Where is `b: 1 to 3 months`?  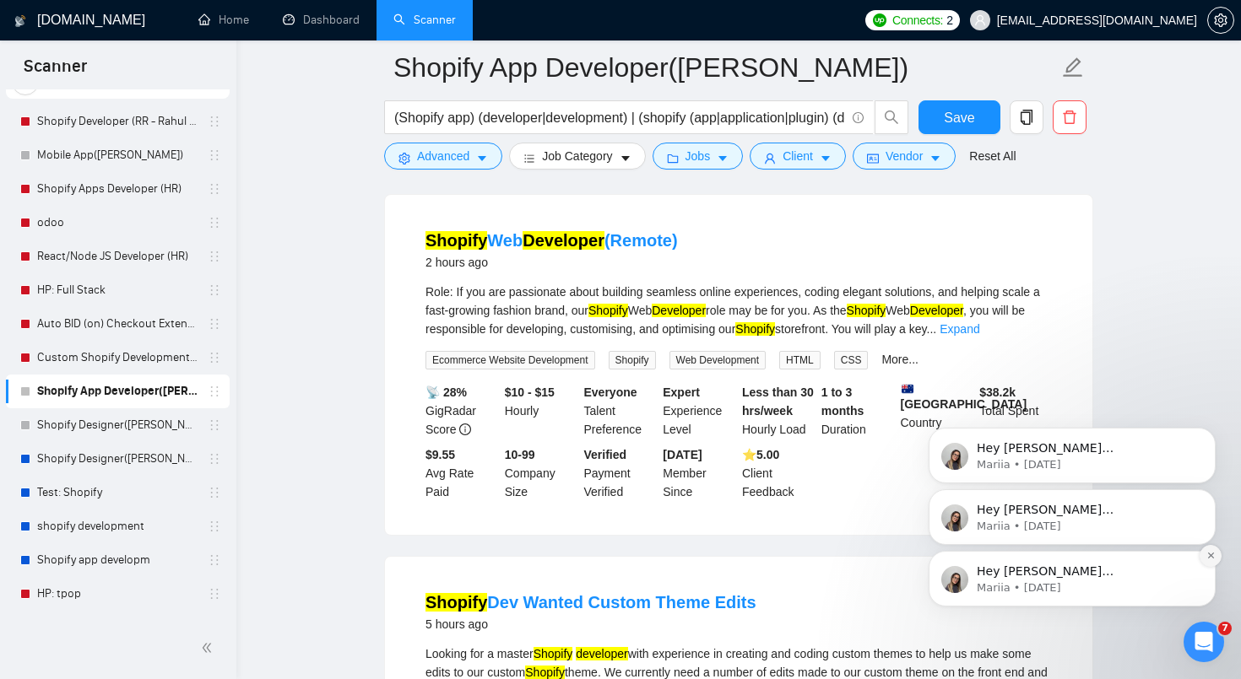 b: 1 to 3 months is located at coordinates (842, 402).